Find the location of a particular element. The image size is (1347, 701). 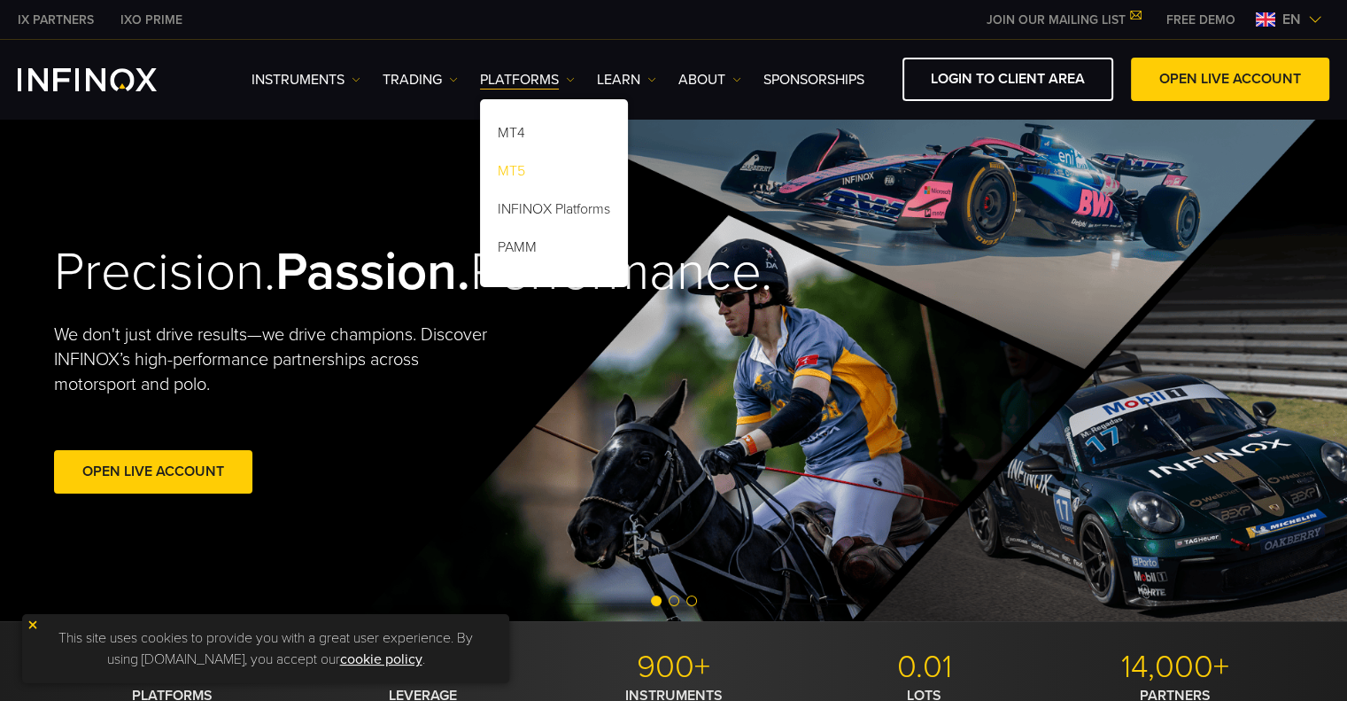

a: INFINOX MENU is located at coordinates (1201, 19).